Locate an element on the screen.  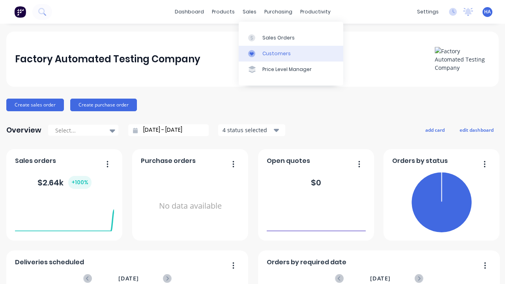
span: Open quotes is located at coordinates (288, 161).